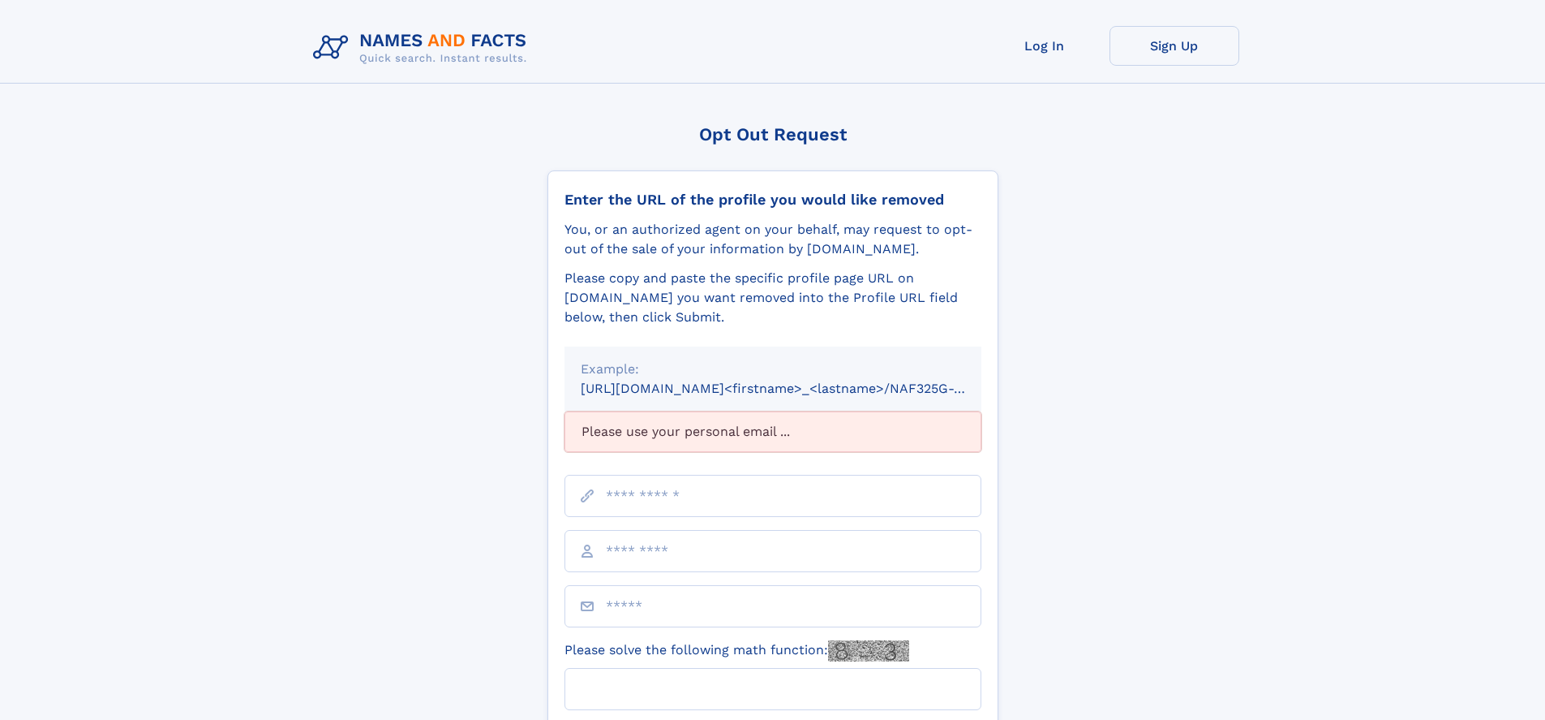  I want to click on div: Please use your personal email ..., so click(773, 432).